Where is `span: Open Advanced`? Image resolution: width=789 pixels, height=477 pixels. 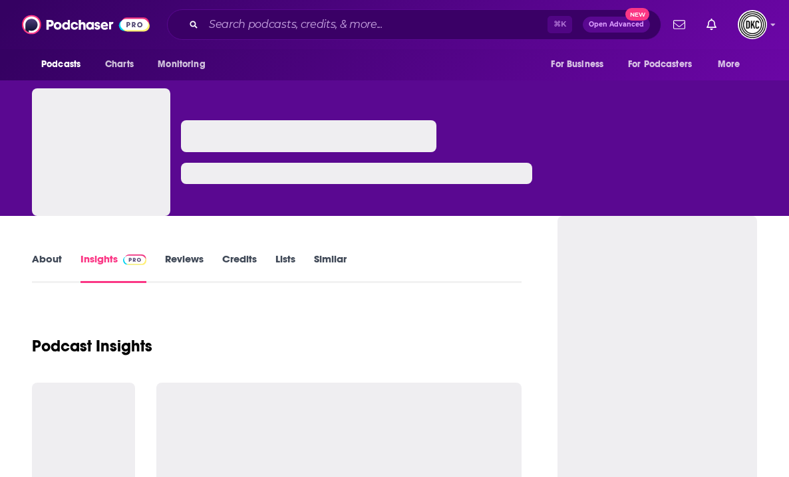 span: Open Advanced is located at coordinates (616, 25).